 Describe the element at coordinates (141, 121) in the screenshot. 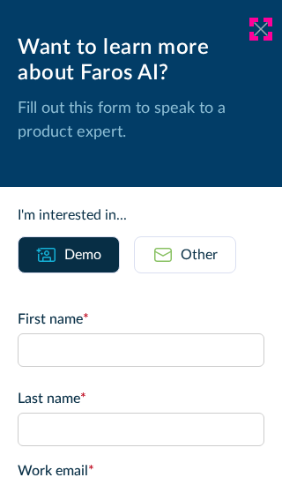

I see `p: Fill out this form to speak to a product expert.` at that location.